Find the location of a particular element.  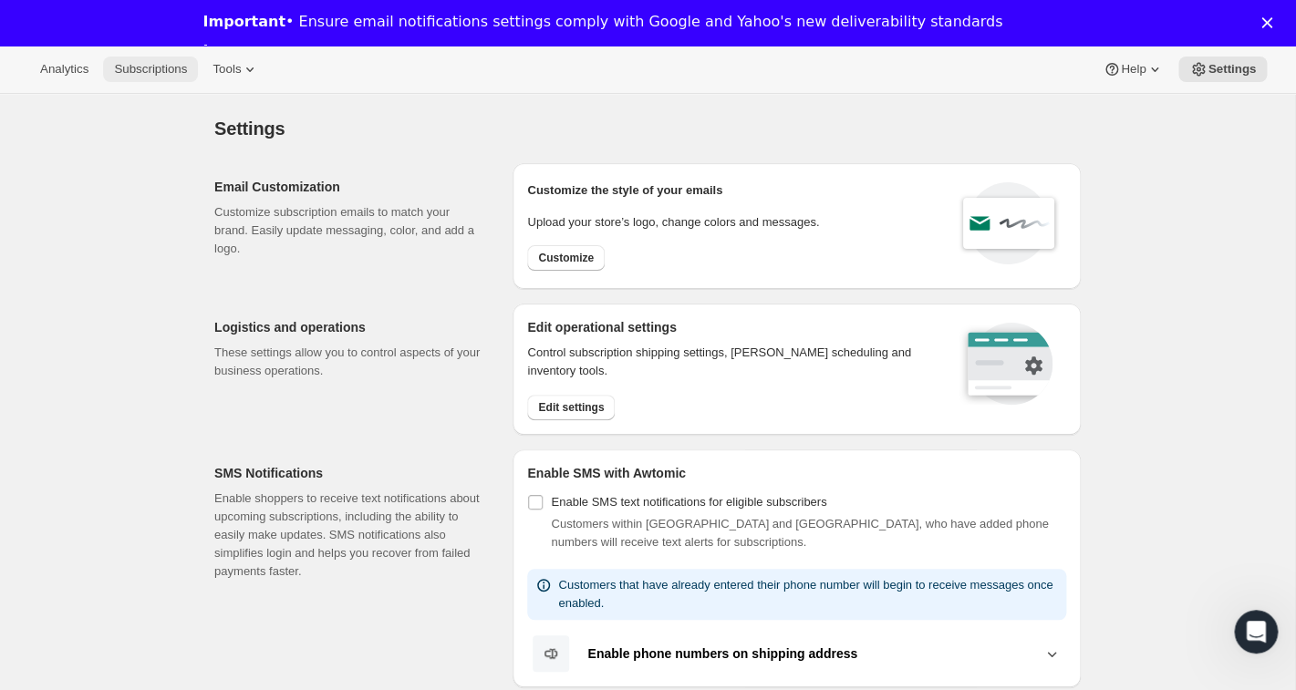

span: Edit settings is located at coordinates (571, 408).